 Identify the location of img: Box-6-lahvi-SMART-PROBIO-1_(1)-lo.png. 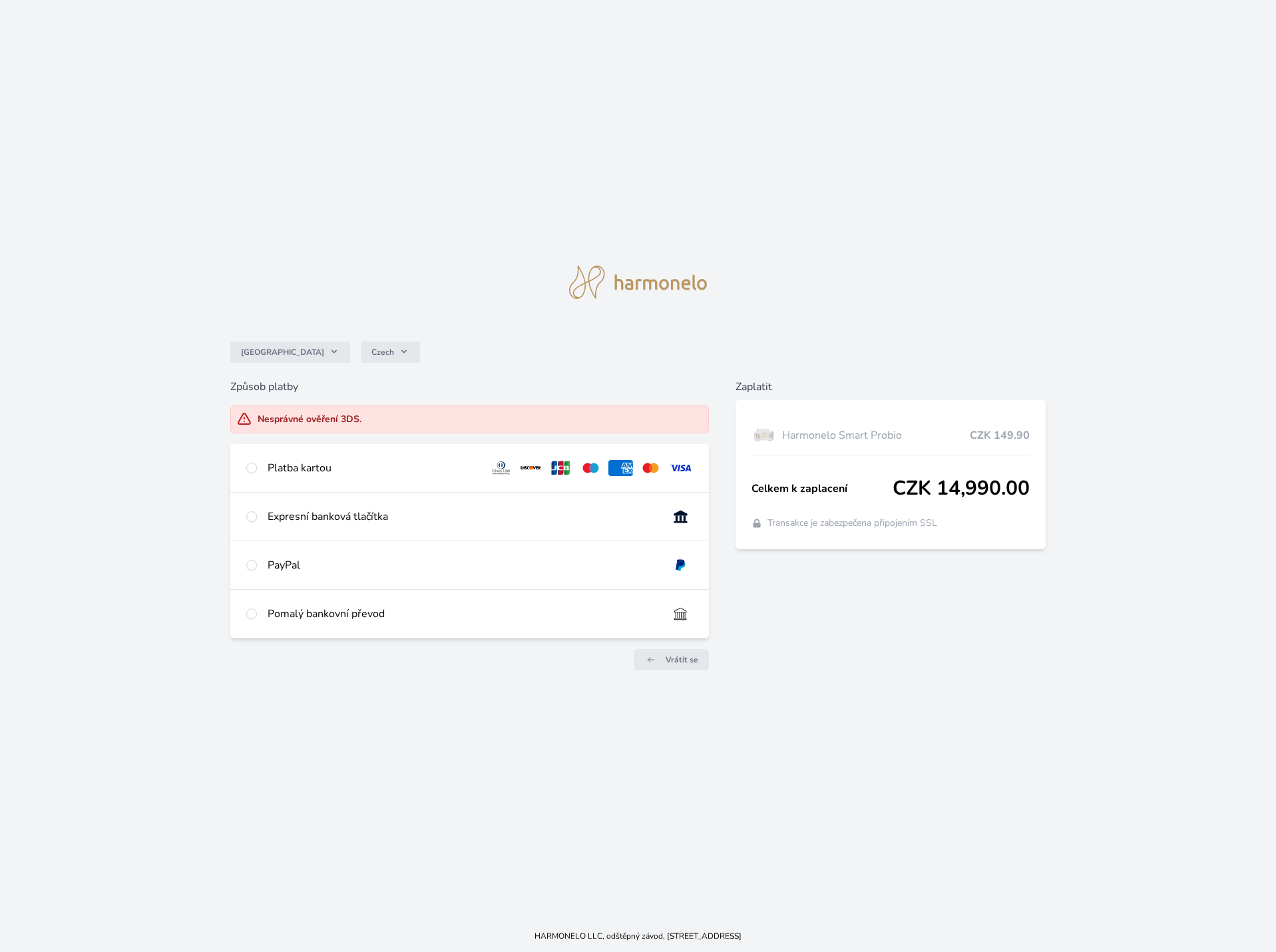
(765, 435).